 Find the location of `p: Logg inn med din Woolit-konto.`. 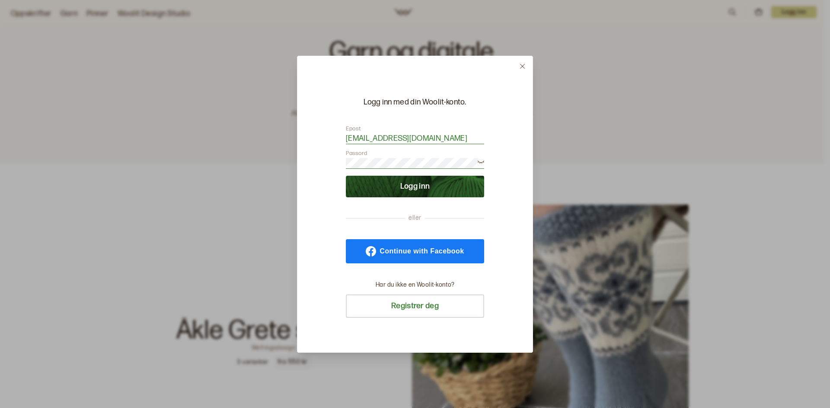

p: Logg inn med din Woolit-konto. is located at coordinates (415, 102).